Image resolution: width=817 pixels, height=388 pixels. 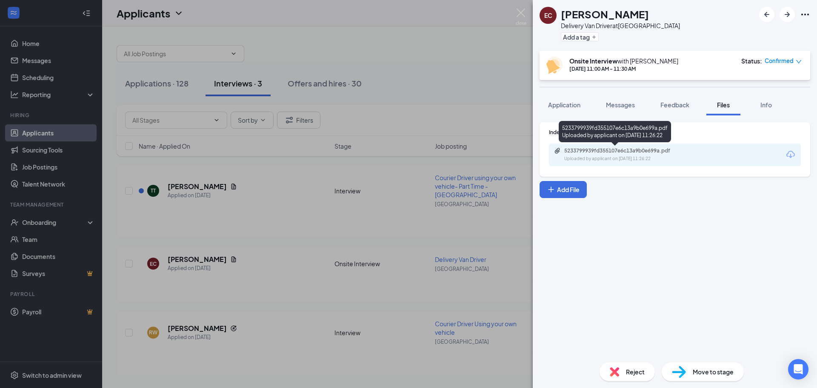 What do you see at coordinates (564, 105) in the screenshot?
I see `span: Application` at bounding box center [564, 105].